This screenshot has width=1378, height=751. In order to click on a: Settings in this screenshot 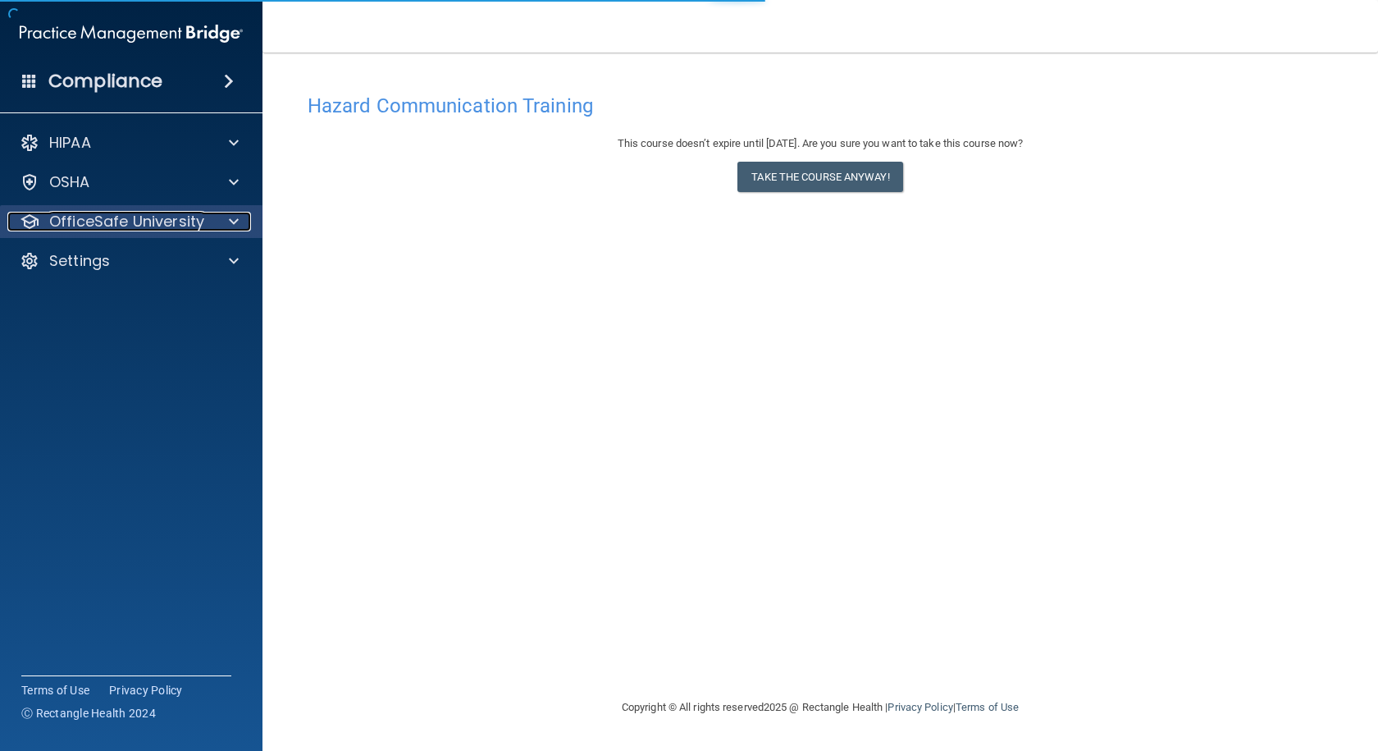, I will do `click(129, 261)`.